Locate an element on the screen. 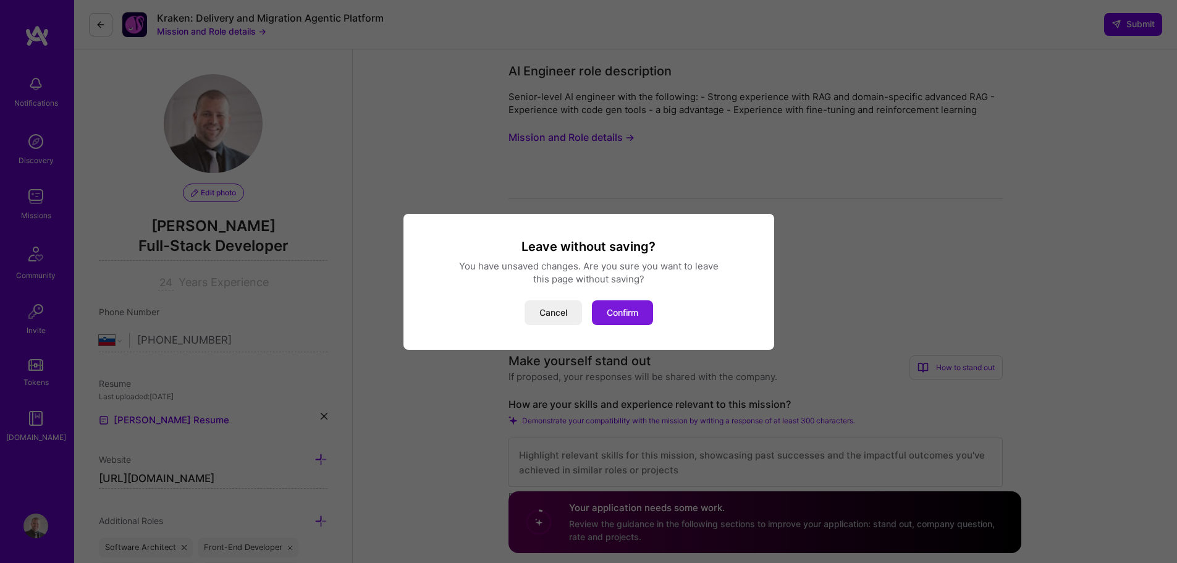 This screenshot has height=563, width=1177. button: Confirm is located at coordinates (622, 313).